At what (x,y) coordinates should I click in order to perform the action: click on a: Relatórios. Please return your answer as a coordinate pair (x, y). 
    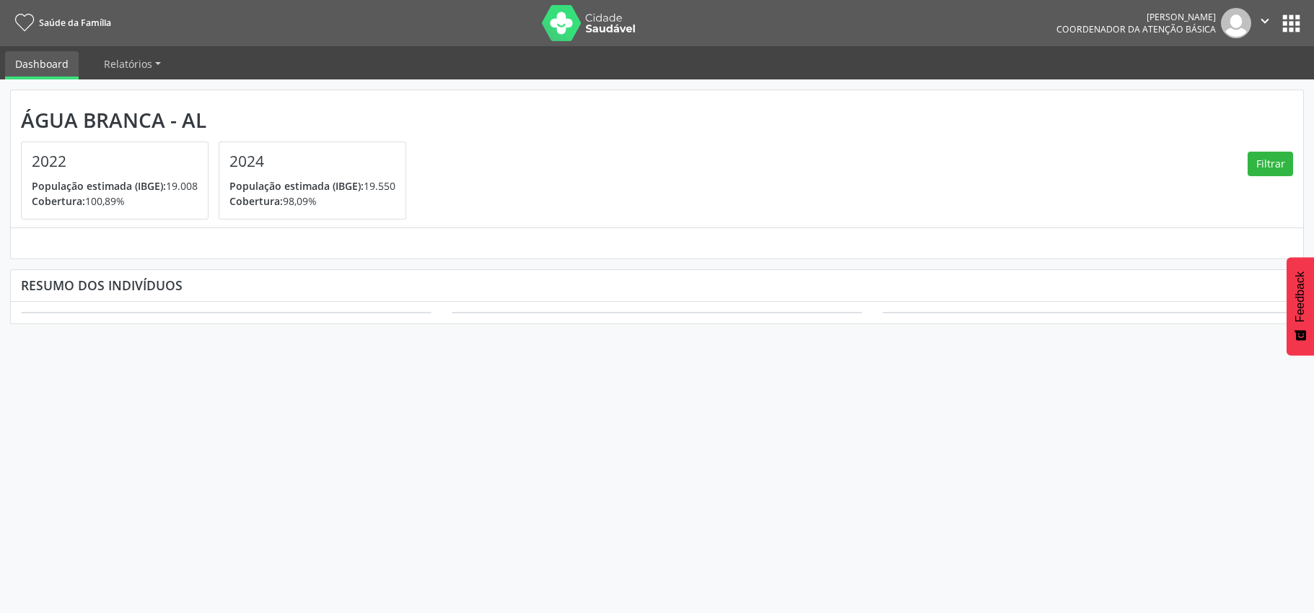
    Looking at the image, I should click on (132, 63).